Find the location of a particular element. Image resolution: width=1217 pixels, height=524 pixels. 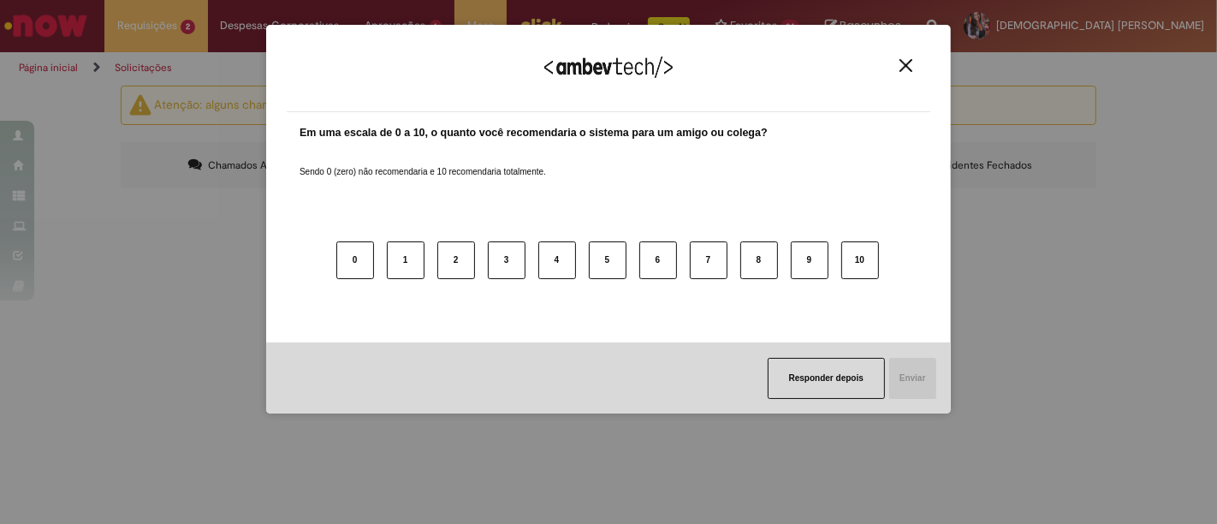

button: 0 is located at coordinates (355, 260).